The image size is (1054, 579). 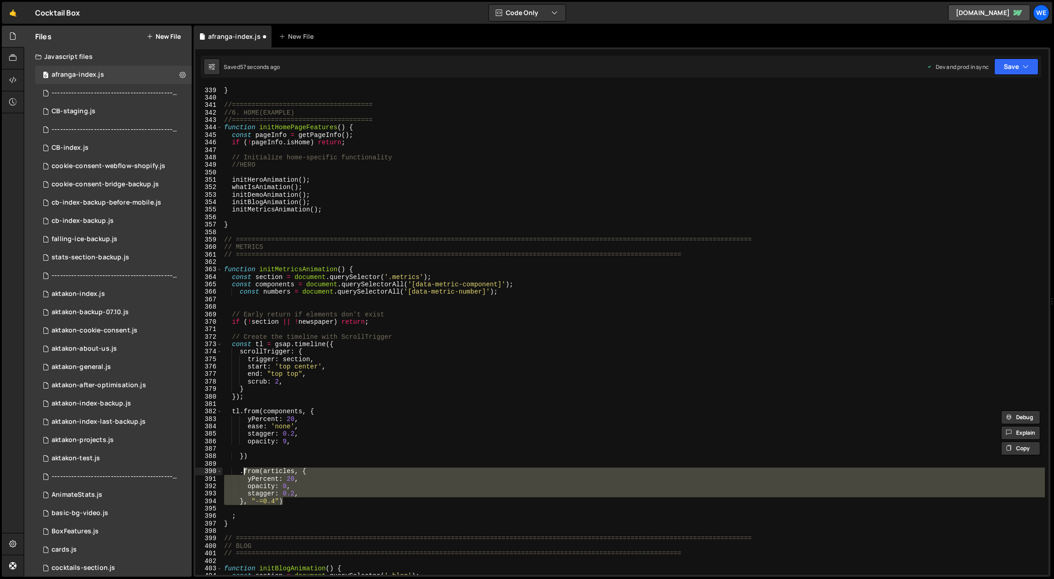 What do you see at coordinates (73, 111) in the screenshot?
I see `div: CB-staging.js` at bounding box center [73, 111].